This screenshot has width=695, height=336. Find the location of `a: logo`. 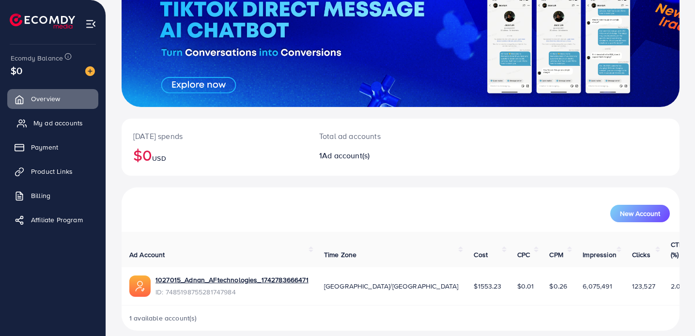

a: logo is located at coordinates (42, 21).